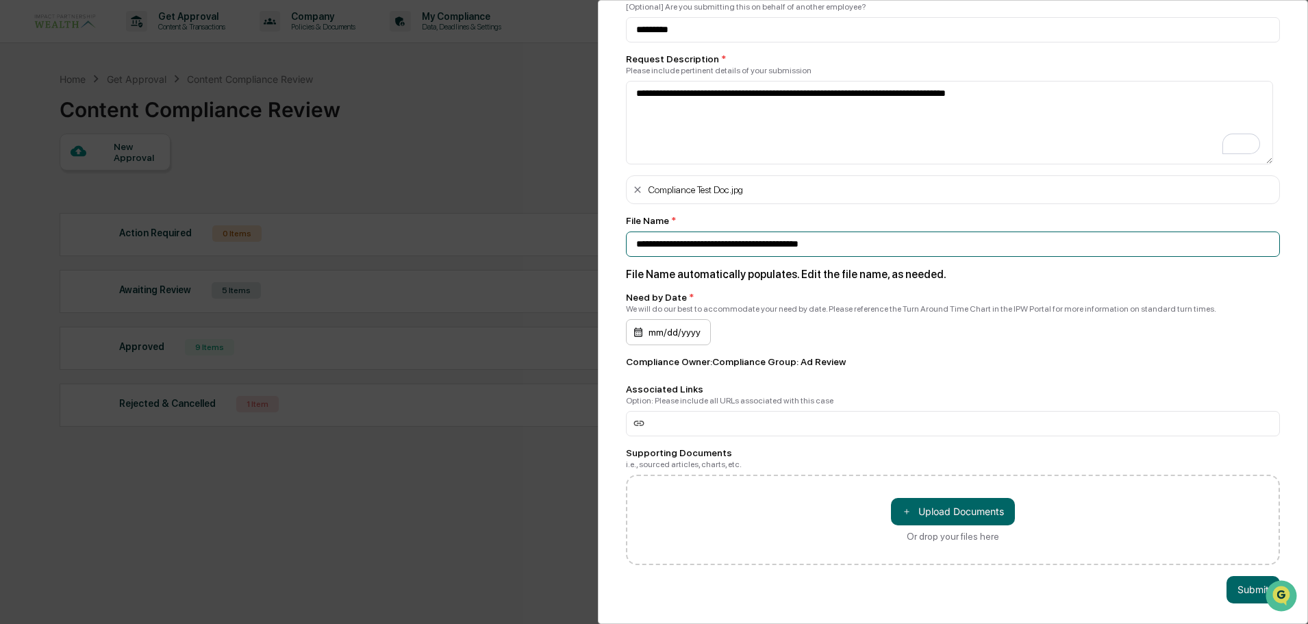 This screenshot has height=624, width=1308. What do you see at coordinates (696, 190) in the screenshot?
I see `div: Compliance Test Doc.jpg` at bounding box center [696, 190].